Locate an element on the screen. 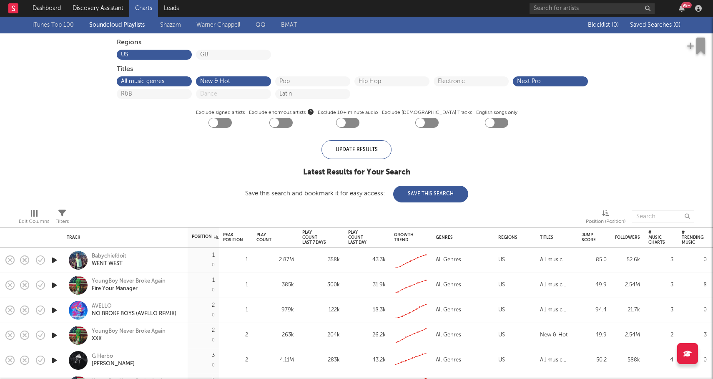 This screenshot has height=379, width=713. div: 43.2k is located at coordinates (367, 360).